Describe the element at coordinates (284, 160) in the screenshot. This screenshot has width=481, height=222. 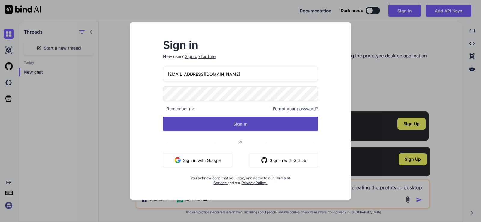
I see `button: Sign in with Github` at that location.